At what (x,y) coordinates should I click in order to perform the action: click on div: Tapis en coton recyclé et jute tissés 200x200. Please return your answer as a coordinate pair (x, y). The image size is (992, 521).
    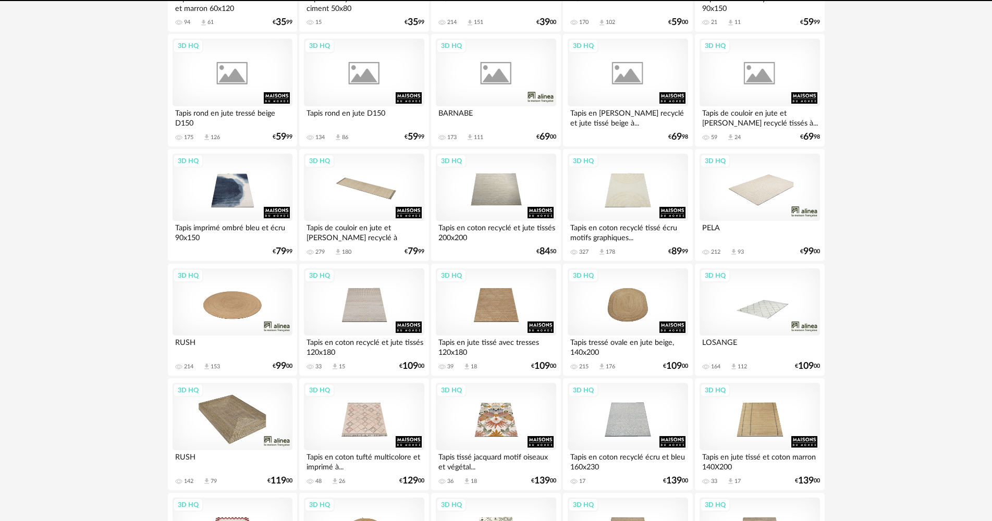
    Looking at the image, I should click on (496, 231).